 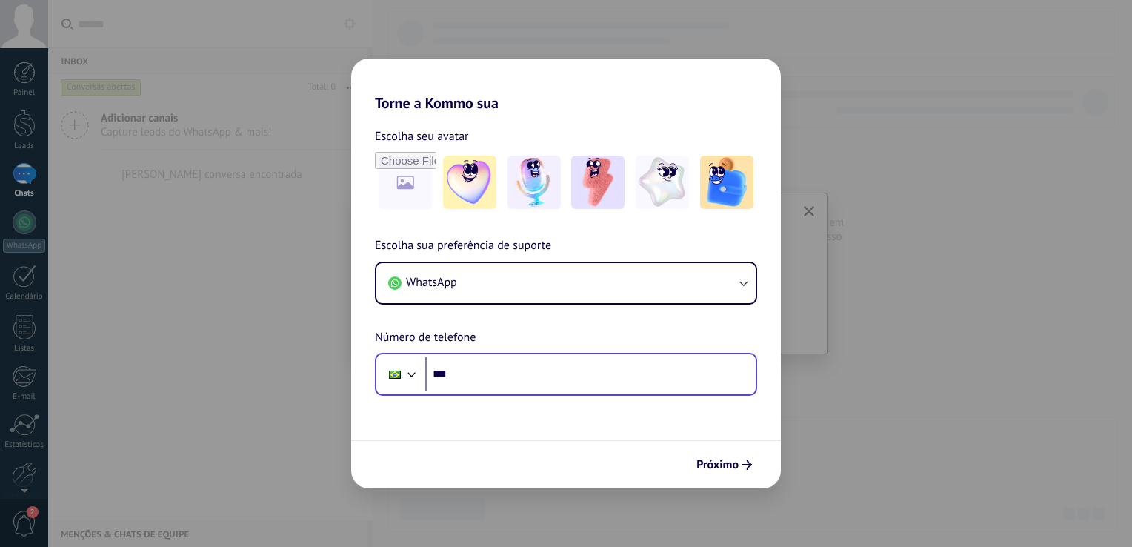 I want to click on span: Escolha seu avatar, so click(x=422, y=136).